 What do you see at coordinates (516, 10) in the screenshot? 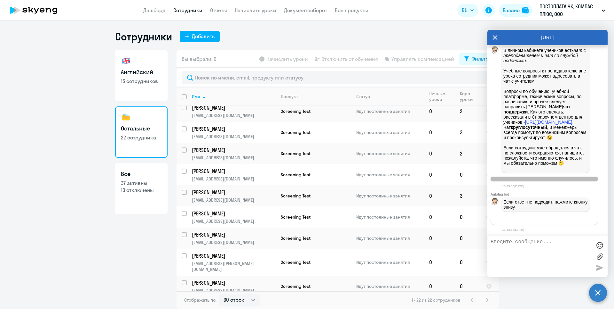
I see `button: Балансbalance` at bounding box center [516, 10].